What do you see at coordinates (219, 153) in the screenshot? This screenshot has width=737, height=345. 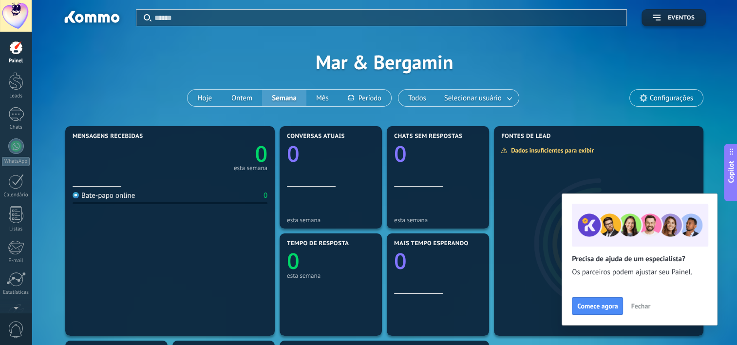 I see `a: 0` at bounding box center [219, 153].